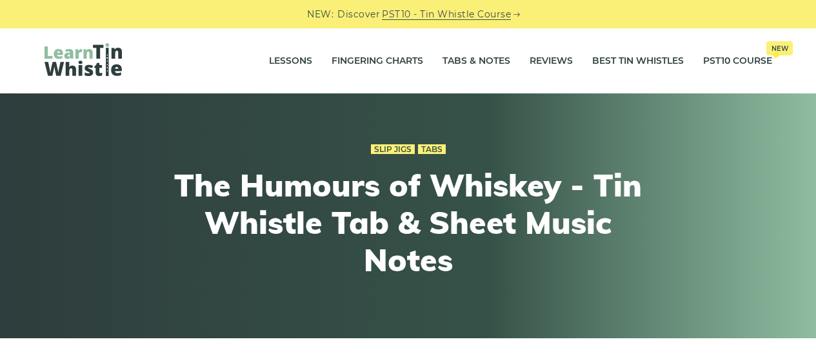 This screenshot has height=355, width=816. What do you see at coordinates (83, 59) in the screenshot?
I see `img: LearnTinWhistle.com` at bounding box center [83, 59].